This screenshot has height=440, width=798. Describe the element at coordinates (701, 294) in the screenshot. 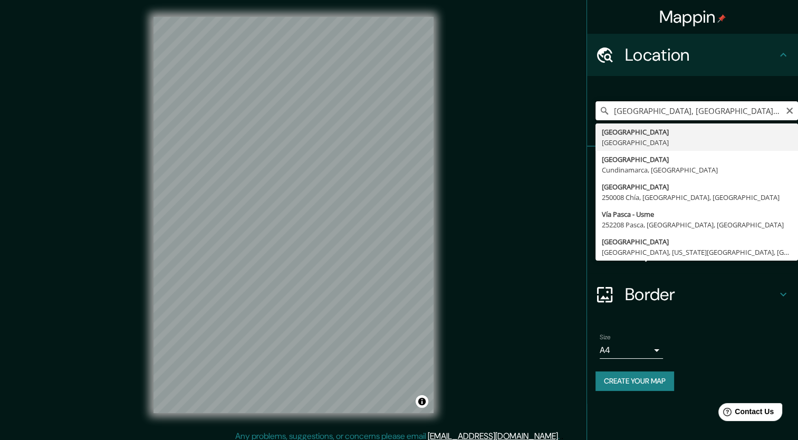

I see `h4: Border` at that location.